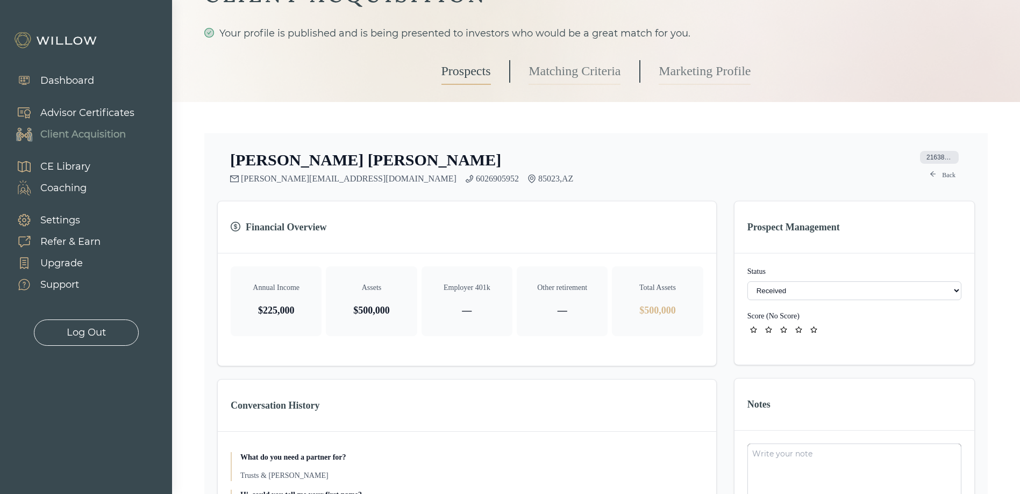 This screenshot has height=494, width=1020. I want to click on a: Advisor Certificates, so click(70, 113).